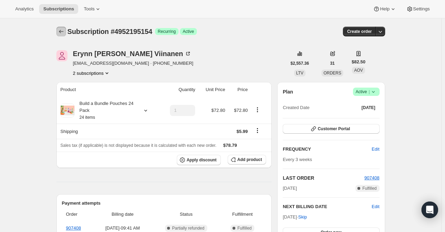 This screenshot has height=232, width=445. What do you see at coordinates (296, 108) in the screenshot?
I see `span: Created Date` at bounding box center [296, 108].